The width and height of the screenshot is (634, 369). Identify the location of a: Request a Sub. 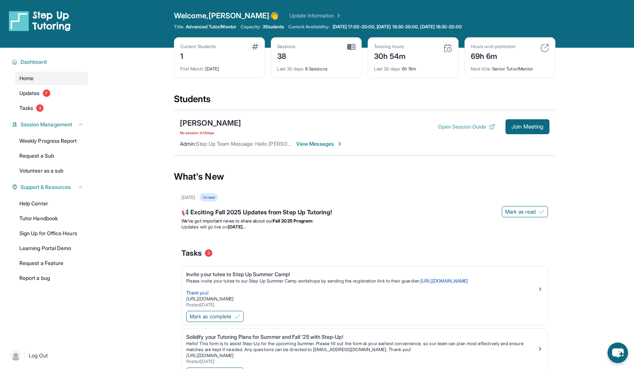
(51, 156).